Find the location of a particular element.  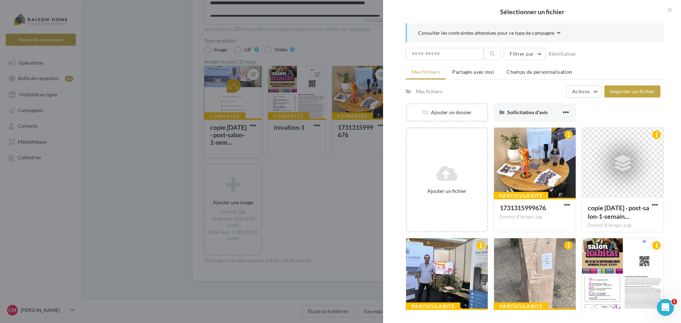

span: 1 is located at coordinates (675, 302).